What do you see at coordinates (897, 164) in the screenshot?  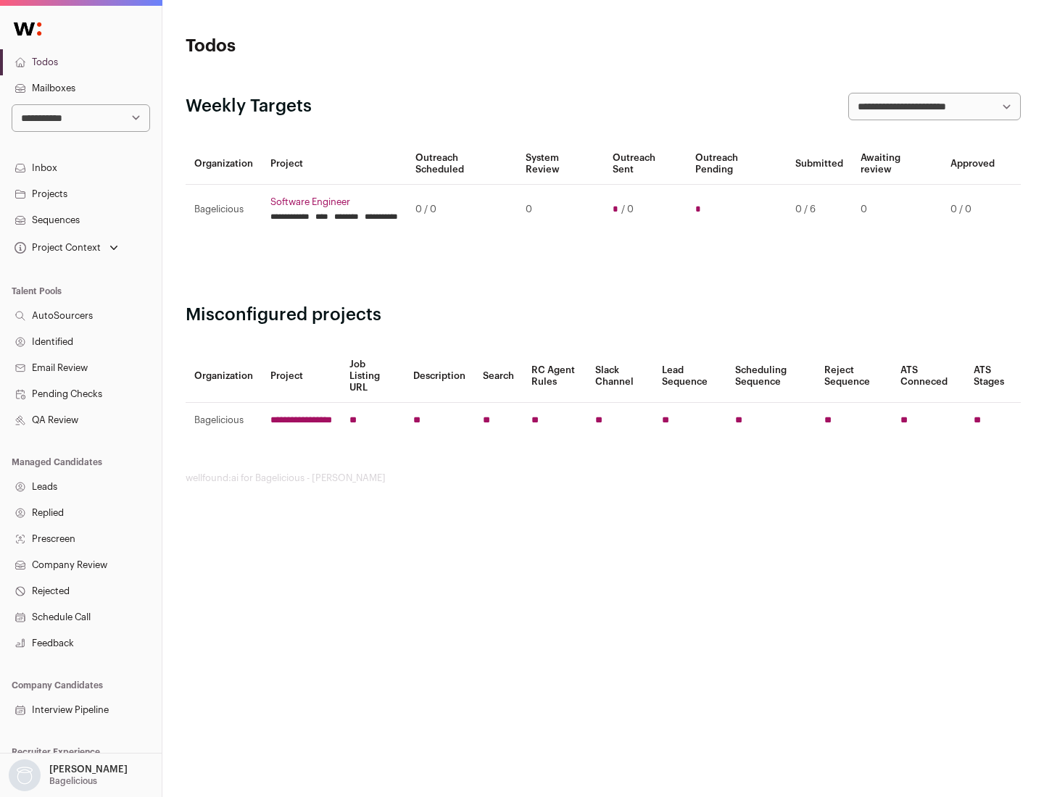 I see `th: Awaiting review` at bounding box center [897, 164].